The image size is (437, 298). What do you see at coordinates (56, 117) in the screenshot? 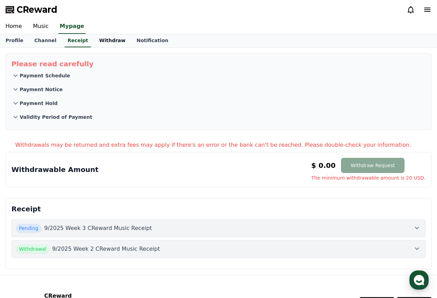
I see `p: Validity Period of Payment` at bounding box center [56, 117].